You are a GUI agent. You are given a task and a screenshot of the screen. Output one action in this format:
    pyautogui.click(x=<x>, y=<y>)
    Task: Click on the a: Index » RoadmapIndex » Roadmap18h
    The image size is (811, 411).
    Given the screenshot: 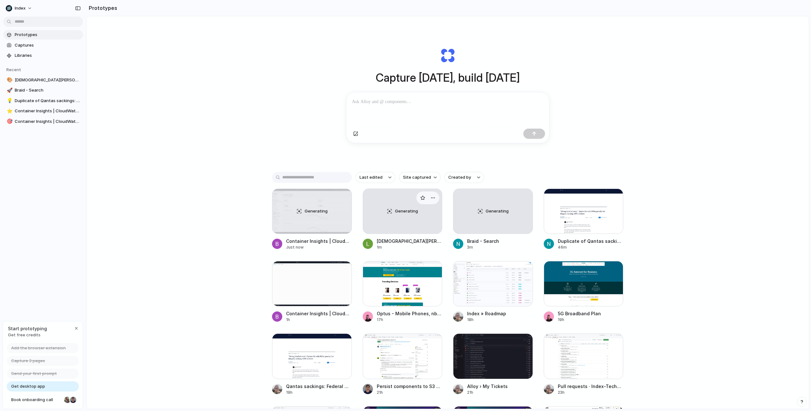 What is the action you would take?
    pyautogui.click(x=493, y=292)
    